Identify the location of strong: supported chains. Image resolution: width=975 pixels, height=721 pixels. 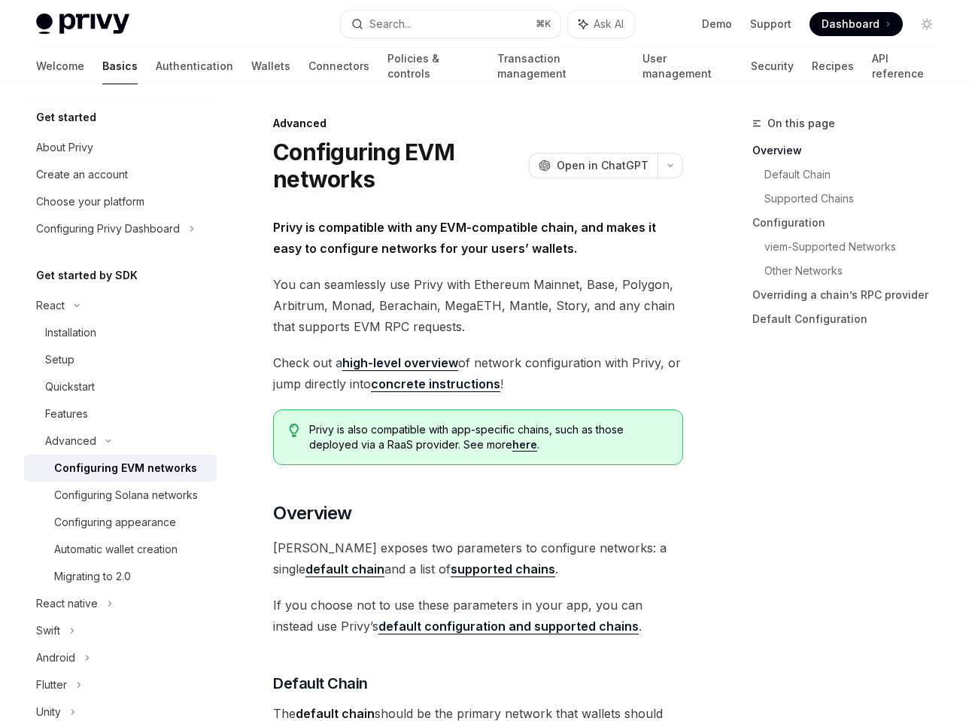
(503, 569).